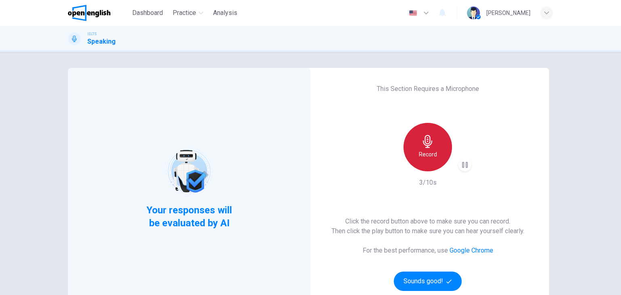 Image resolution: width=621 pixels, height=295 pixels. I want to click on button: Sounds good!, so click(428, 281).